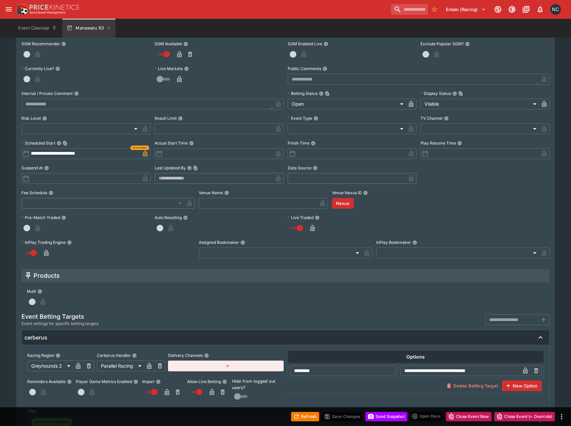 The image size is (571, 426). I want to click on button: SGM Available, so click(186, 44).